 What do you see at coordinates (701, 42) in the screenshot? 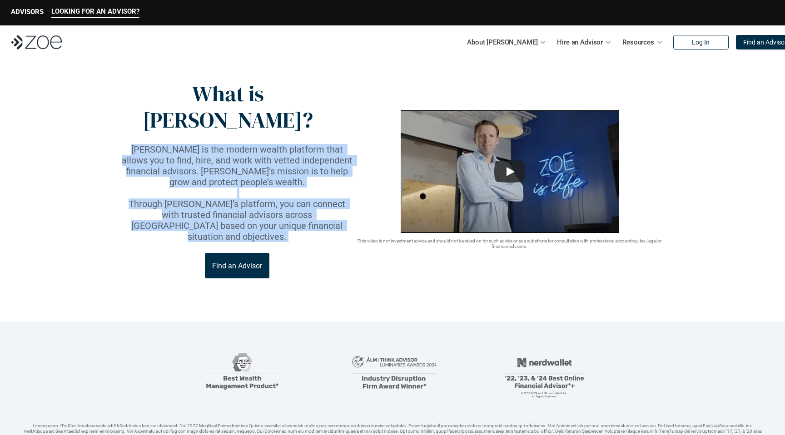
I see `a: Log In` at bounding box center [701, 42].